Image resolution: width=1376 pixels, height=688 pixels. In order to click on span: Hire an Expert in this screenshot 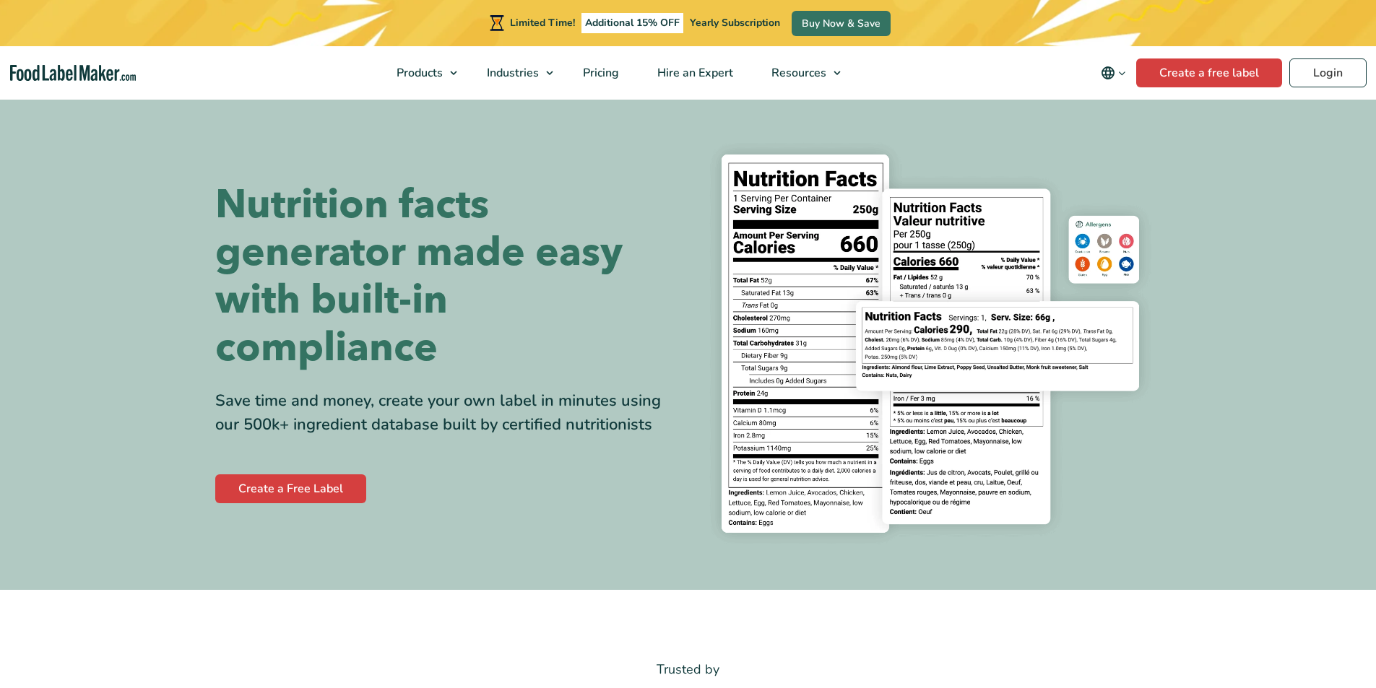, I will do `click(694, 73)`.